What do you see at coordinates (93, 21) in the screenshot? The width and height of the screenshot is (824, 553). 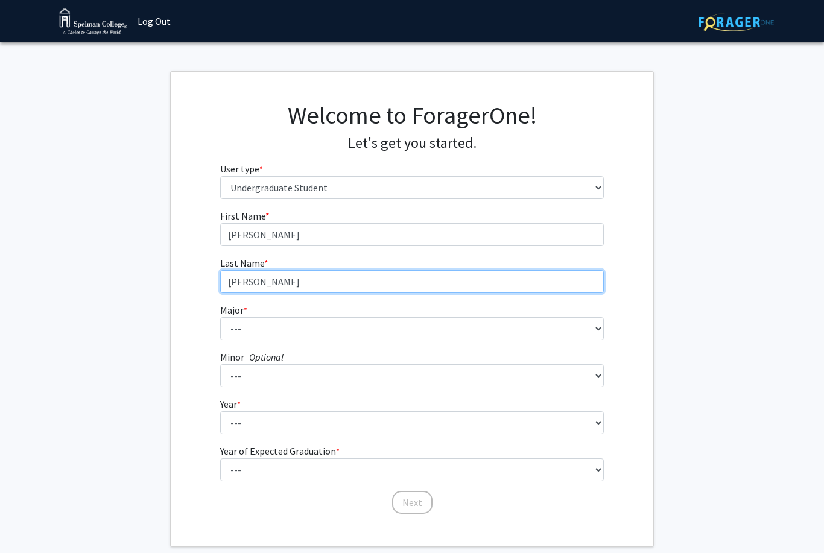 I see `img: Spelman College Logo` at bounding box center [93, 21].